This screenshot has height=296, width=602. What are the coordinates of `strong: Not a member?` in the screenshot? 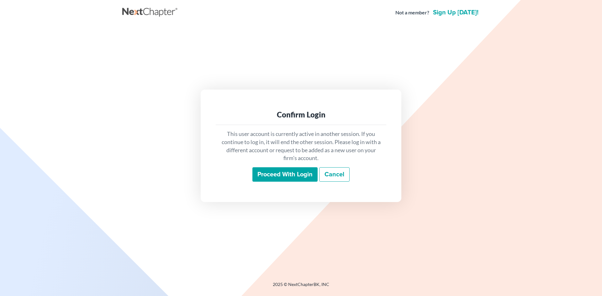 It's located at (412, 13).